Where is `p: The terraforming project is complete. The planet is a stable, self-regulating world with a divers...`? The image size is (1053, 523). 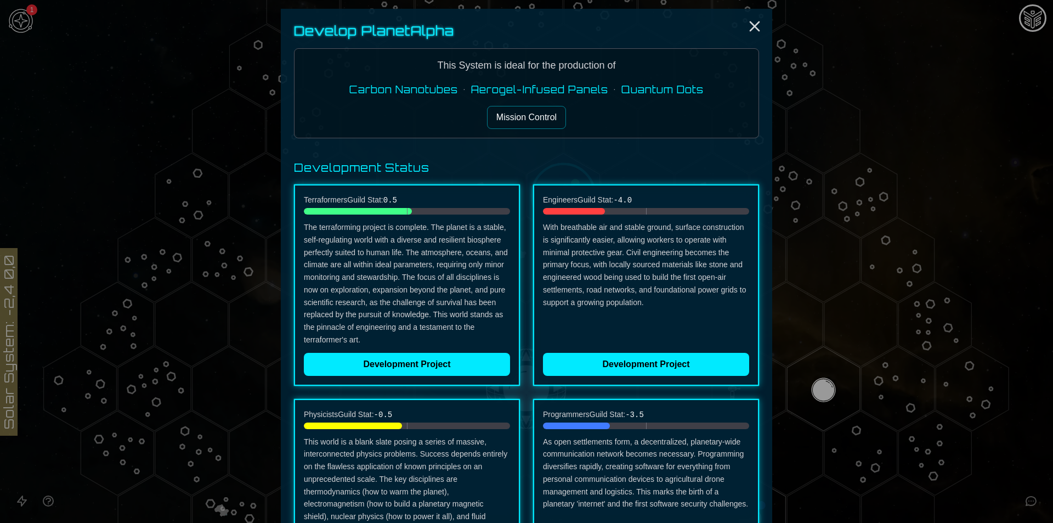 p: The terraforming project is complete. The planet is a stable, self-regulating world with a divers... is located at coordinates (407, 284).